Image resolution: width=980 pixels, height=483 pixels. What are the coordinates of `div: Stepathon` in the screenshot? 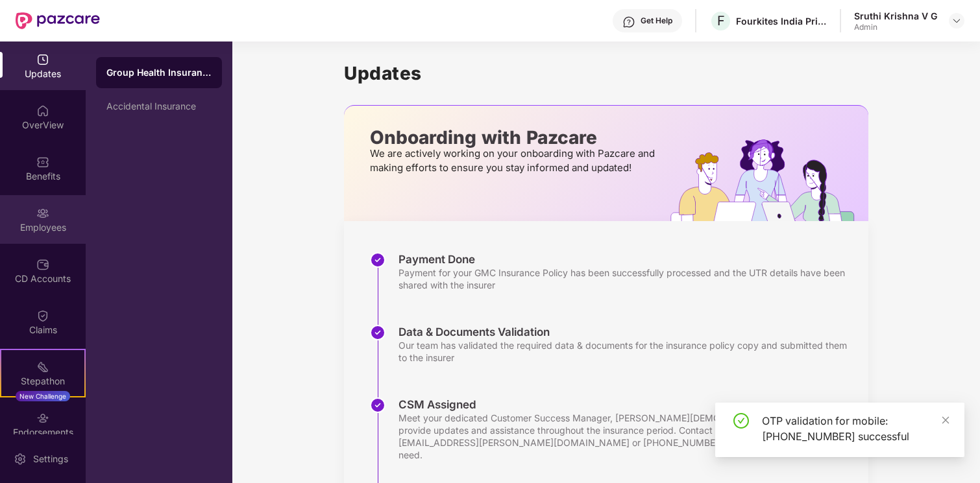 It's located at (43, 381).